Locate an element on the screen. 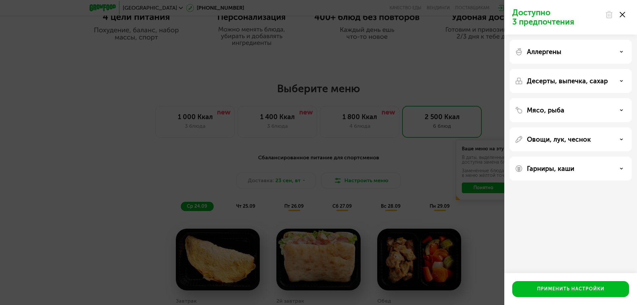 This screenshot has height=305, width=637. p: Гарниры, каши is located at coordinates (550, 168).